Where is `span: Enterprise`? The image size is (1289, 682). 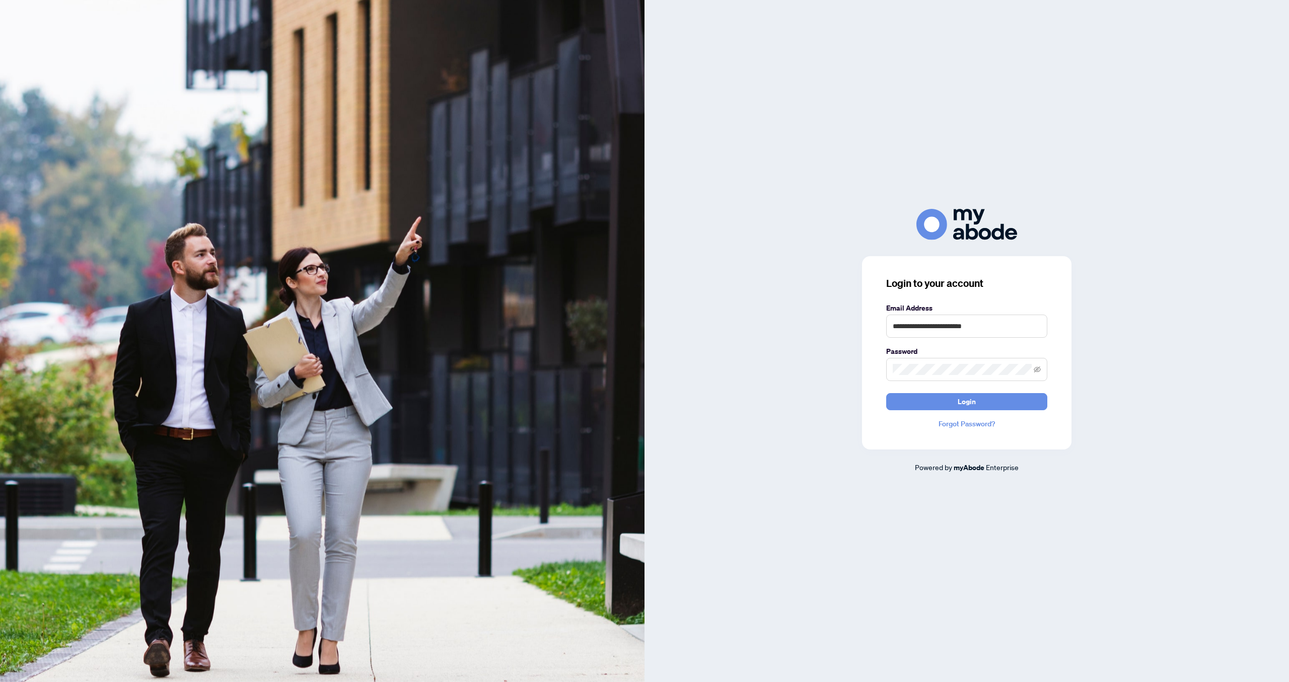
span: Enterprise is located at coordinates (1002, 467).